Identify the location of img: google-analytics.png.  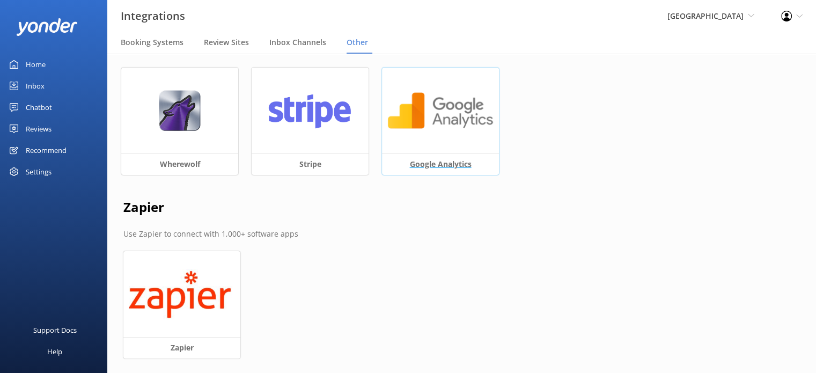
(441, 111).